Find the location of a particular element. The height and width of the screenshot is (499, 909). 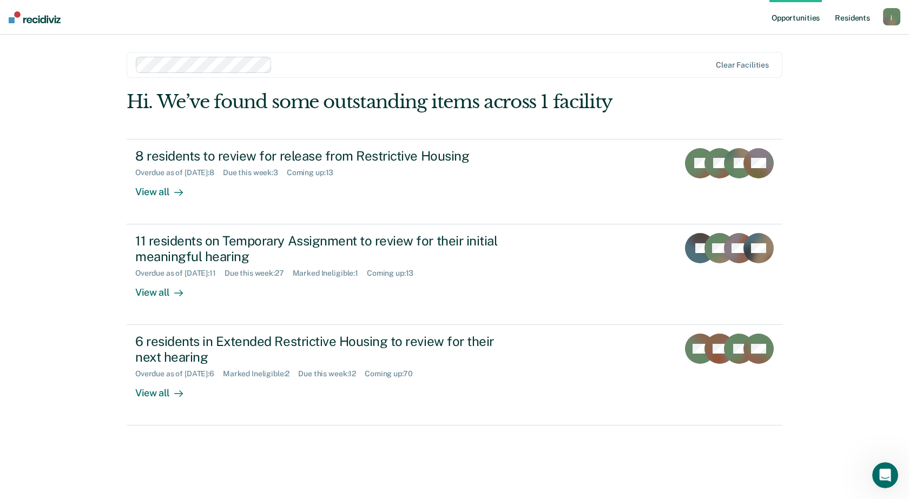

div: Marked Ineligible : 1 is located at coordinates (329, 273).